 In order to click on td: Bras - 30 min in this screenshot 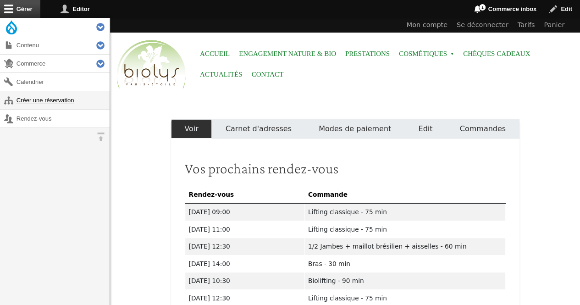, I will do `click(404, 264)`.